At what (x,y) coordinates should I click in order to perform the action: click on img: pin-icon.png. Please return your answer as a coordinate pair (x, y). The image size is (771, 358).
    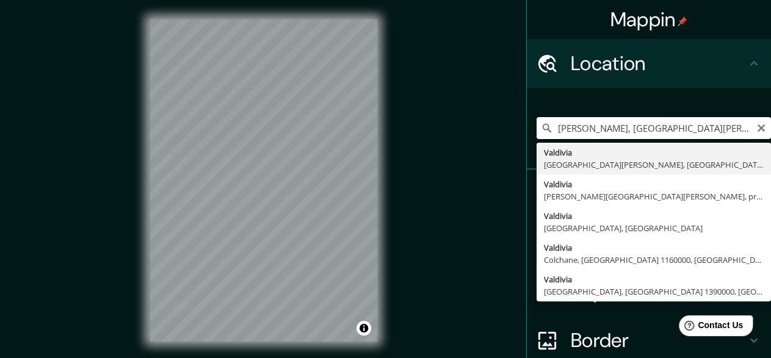
    Looking at the image, I should click on (682, 21).